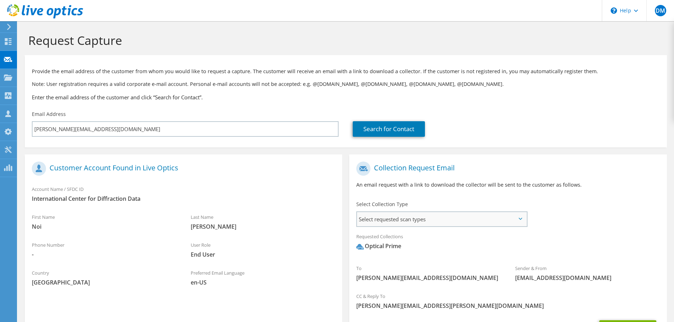  What do you see at coordinates (263, 222) in the screenshot?
I see `div: Last Name` at bounding box center [263, 222].